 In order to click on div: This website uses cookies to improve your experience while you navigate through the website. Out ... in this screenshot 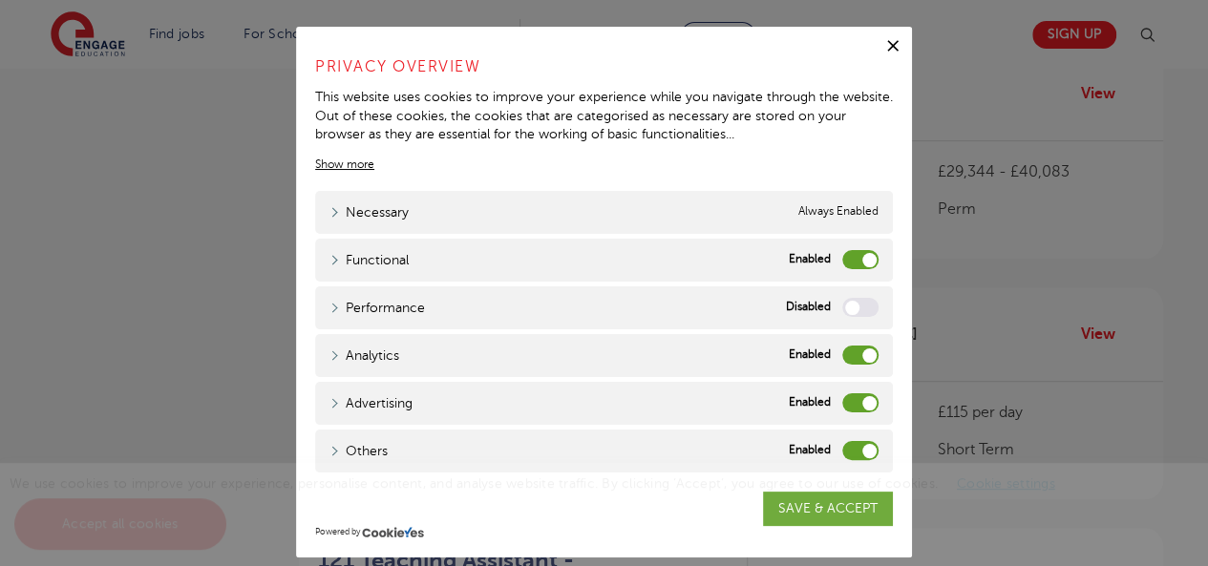, I will do `click(603, 116)`.